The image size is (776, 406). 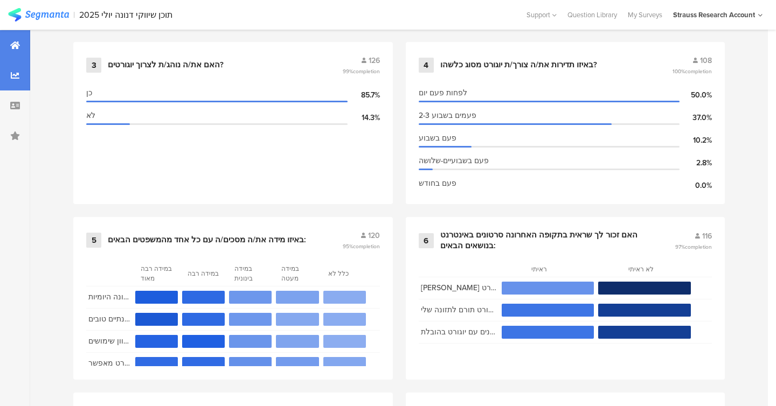 What do you see at coordinates (443, 93) in the screenshot?
I see `span: לפחות פעם יום` at bounding box center [443, 93].